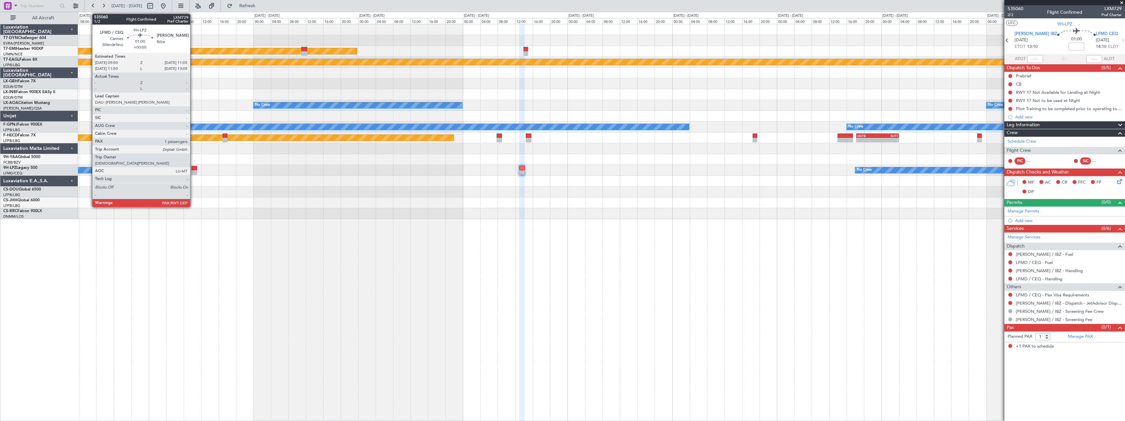 The width and height of the screenshot is (1125, 421). Describe the element at coordinates (39, 18) in the screenshot. I see `button: All Aircraft` at that location.